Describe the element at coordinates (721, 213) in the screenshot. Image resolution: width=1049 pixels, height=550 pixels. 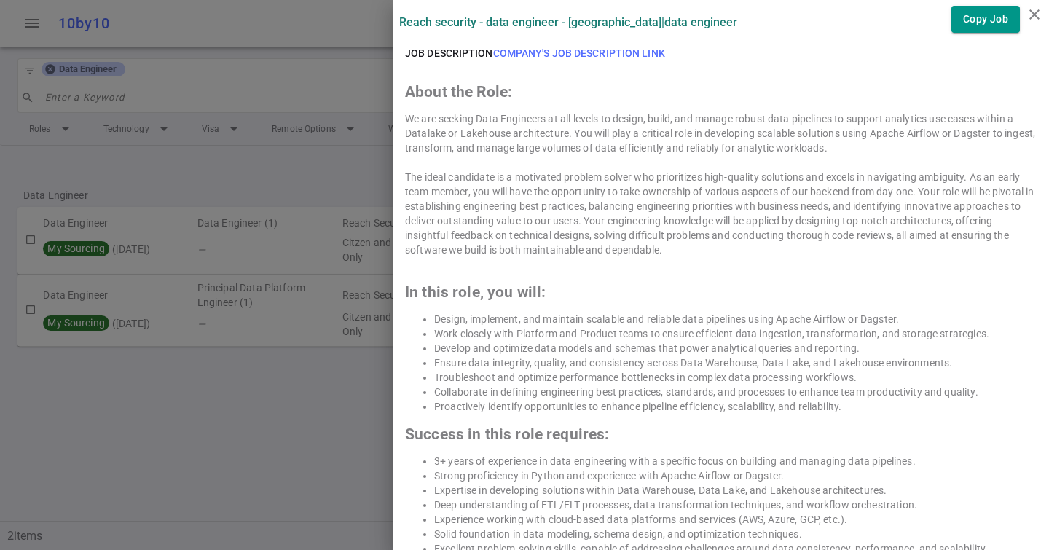
I see `div: The ideal candidate is a motivated problem solver who prioritizes high-quality solutions and exce...` at that location.